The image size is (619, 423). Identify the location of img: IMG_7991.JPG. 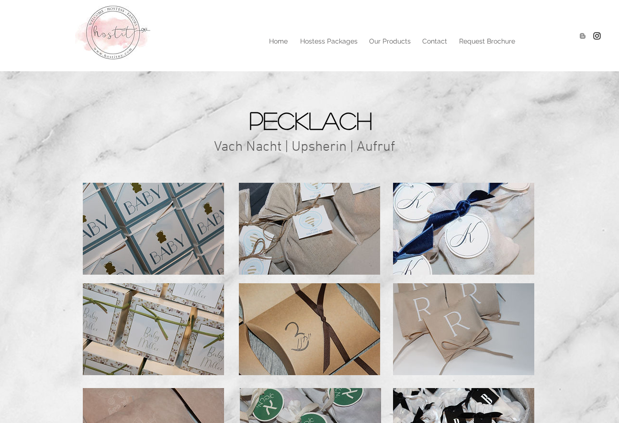
(153, 329).